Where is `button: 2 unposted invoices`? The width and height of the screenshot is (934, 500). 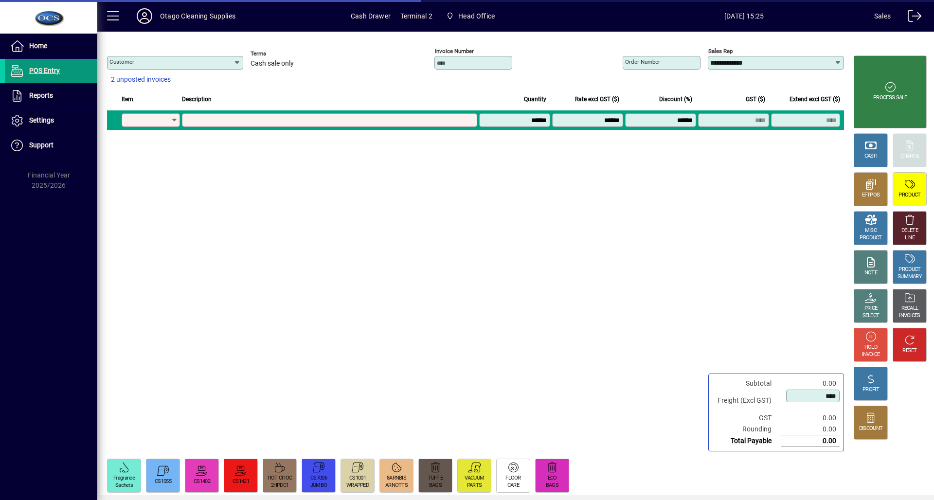 button: 2 unposted invoices is located at coordinates (141, 80).